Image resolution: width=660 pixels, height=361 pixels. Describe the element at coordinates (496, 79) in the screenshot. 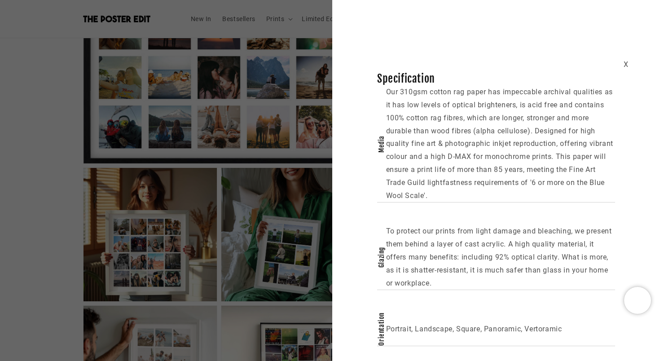

I see `h2: Specification` at that location.